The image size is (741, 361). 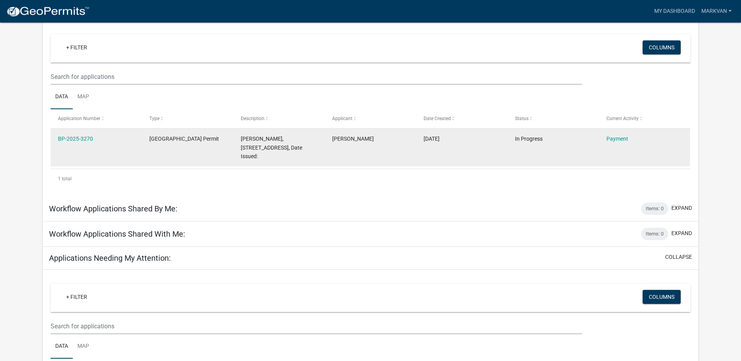 What do you see at coordinates (522, 119) in the screenshot?
I see `span: Status` at bounding box center [522, 119].